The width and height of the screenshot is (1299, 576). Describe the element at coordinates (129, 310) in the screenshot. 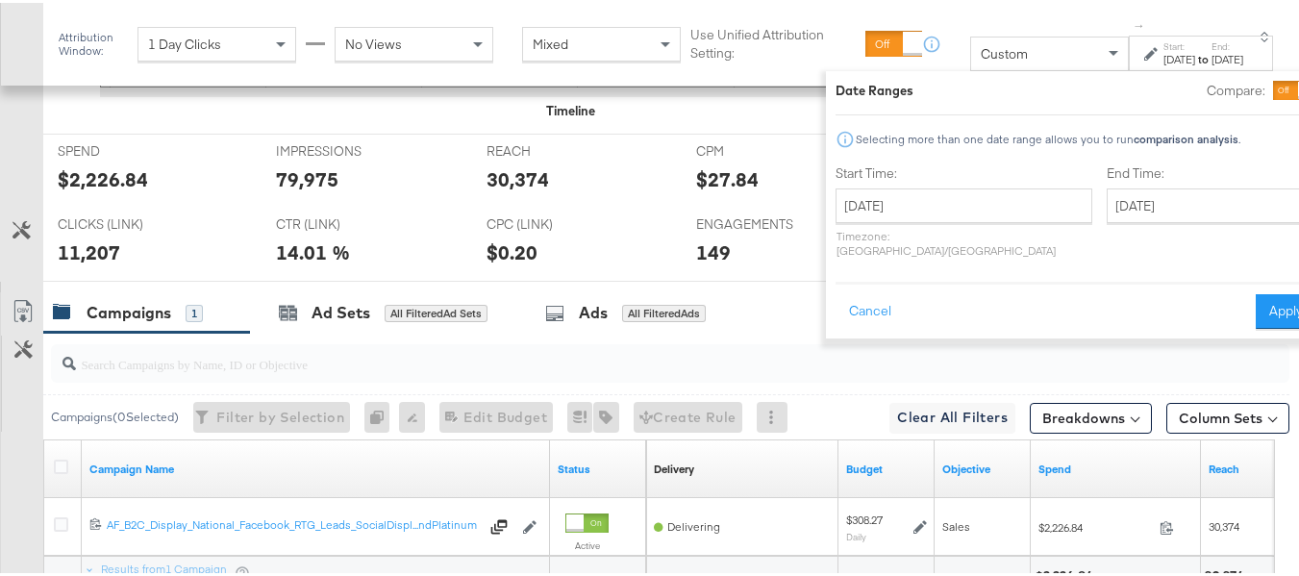

I see `div: Campaigns` at that location.